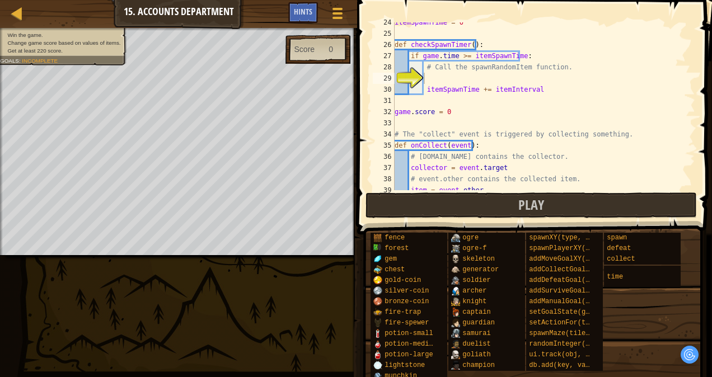 Image resolution: width=712 pixels, height=377 pixels. I want to click on span: Hints, so click(303, 11).